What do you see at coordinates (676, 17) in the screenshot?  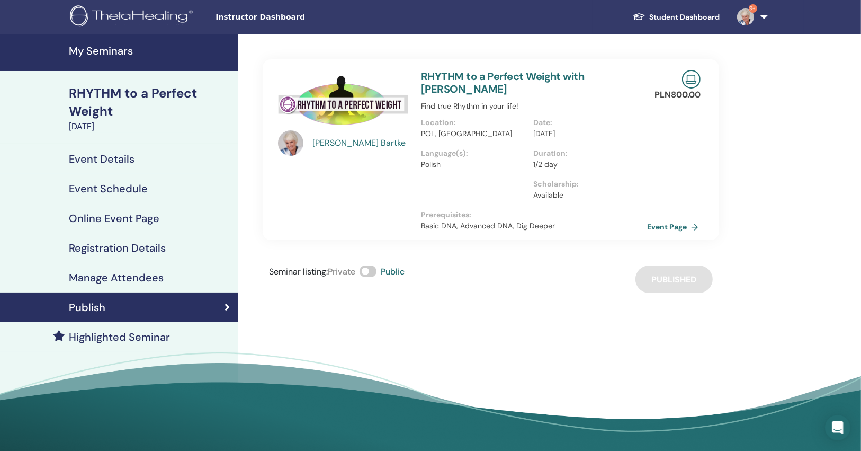 I see `a: Student Dashboard` at bounding box center [676, 17].